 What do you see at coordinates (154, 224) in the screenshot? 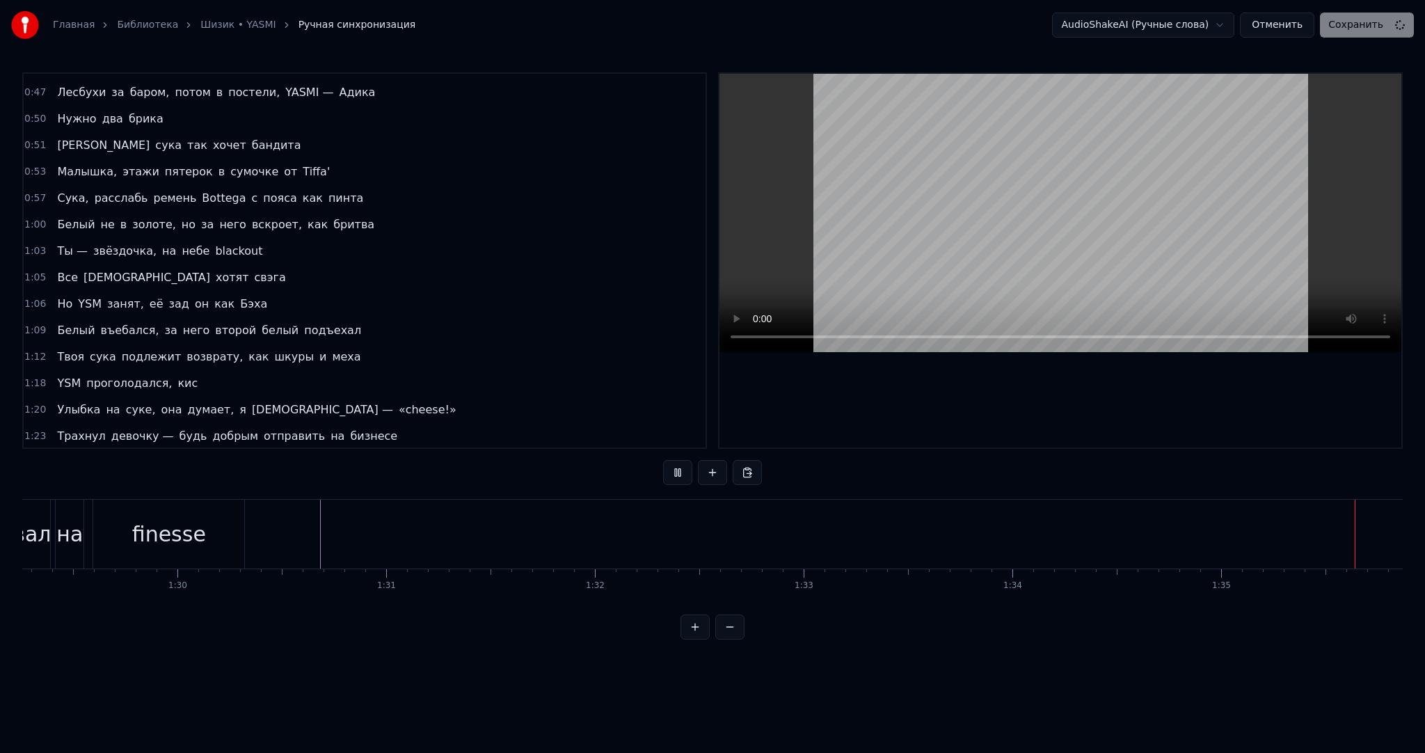
I see `span: золоте,` at bounding box center [154, 224].